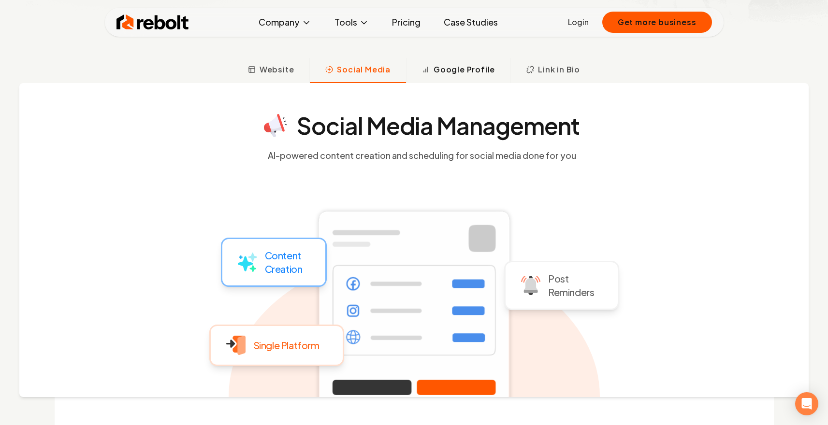 Image resolution: width=828 pixels, height=425 pixels. Describe the element at coordinates (351, 22) in the screenshot. I see `button: Tools` at that location.